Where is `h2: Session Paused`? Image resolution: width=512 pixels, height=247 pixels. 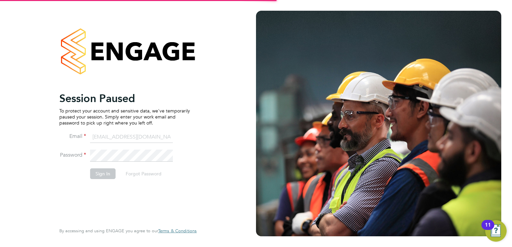 h2: Session Paused is located at coordinates (125, 98).